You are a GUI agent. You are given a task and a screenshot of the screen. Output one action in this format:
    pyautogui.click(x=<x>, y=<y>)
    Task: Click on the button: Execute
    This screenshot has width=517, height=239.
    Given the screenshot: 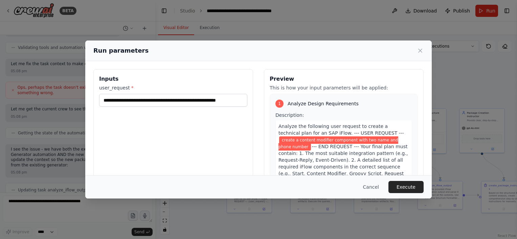 What is the action you would take?
    pyautogui.click(x=406, y=187)
    